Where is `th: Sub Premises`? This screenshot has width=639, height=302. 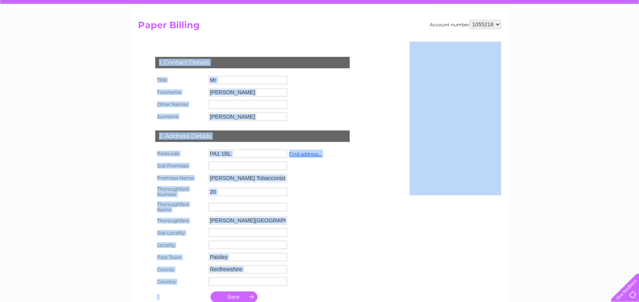 th: Sub Premises is located at coordinates (180, 166).